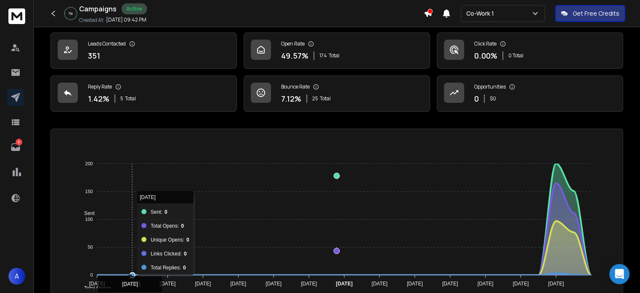  I want to click on p: 351, so click(94, 56).